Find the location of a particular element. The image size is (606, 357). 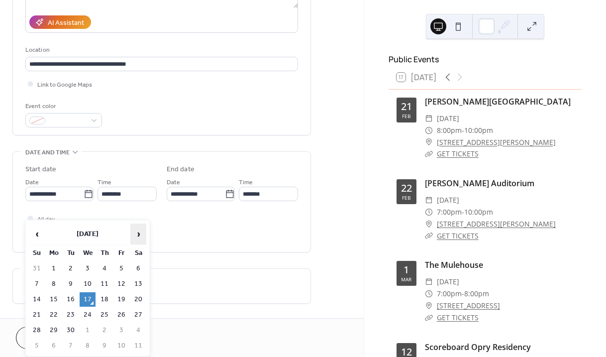

td: 12 is located at coordinates (121, 284).